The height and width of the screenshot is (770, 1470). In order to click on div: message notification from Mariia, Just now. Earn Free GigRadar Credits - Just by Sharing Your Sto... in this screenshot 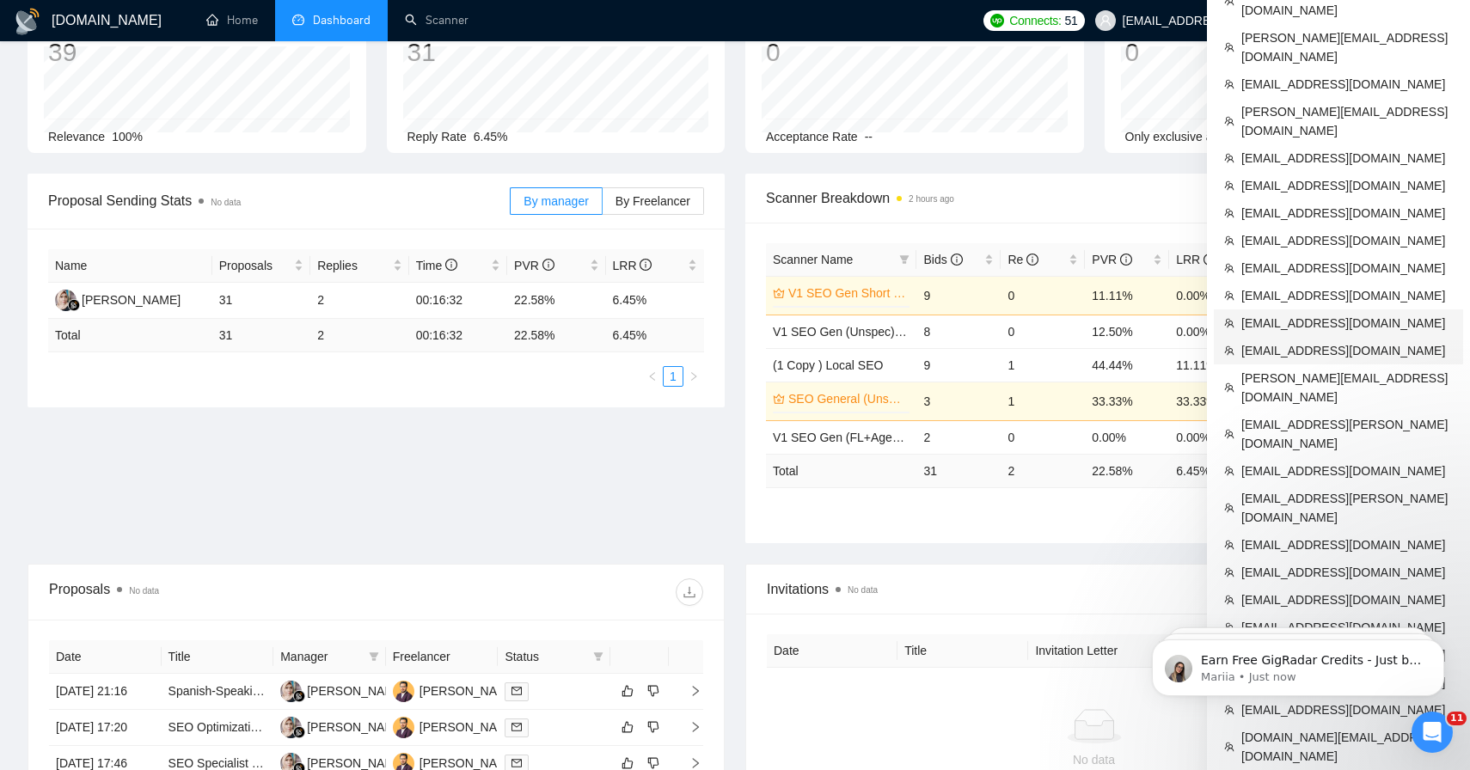, I will do `click(172, 64)`.